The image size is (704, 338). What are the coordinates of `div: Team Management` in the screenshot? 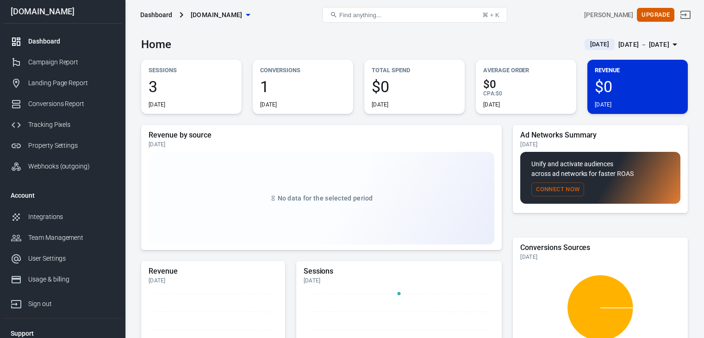 It's located at (71, 237).